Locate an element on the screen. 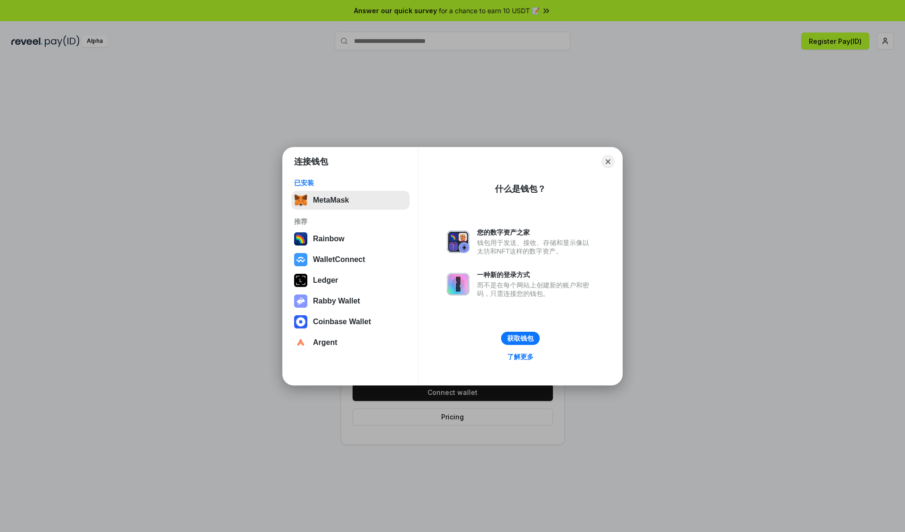 Image resolution: width=905 pixels, height=532 pixels. button: WalletConnect is located at coordinates (350, 260).